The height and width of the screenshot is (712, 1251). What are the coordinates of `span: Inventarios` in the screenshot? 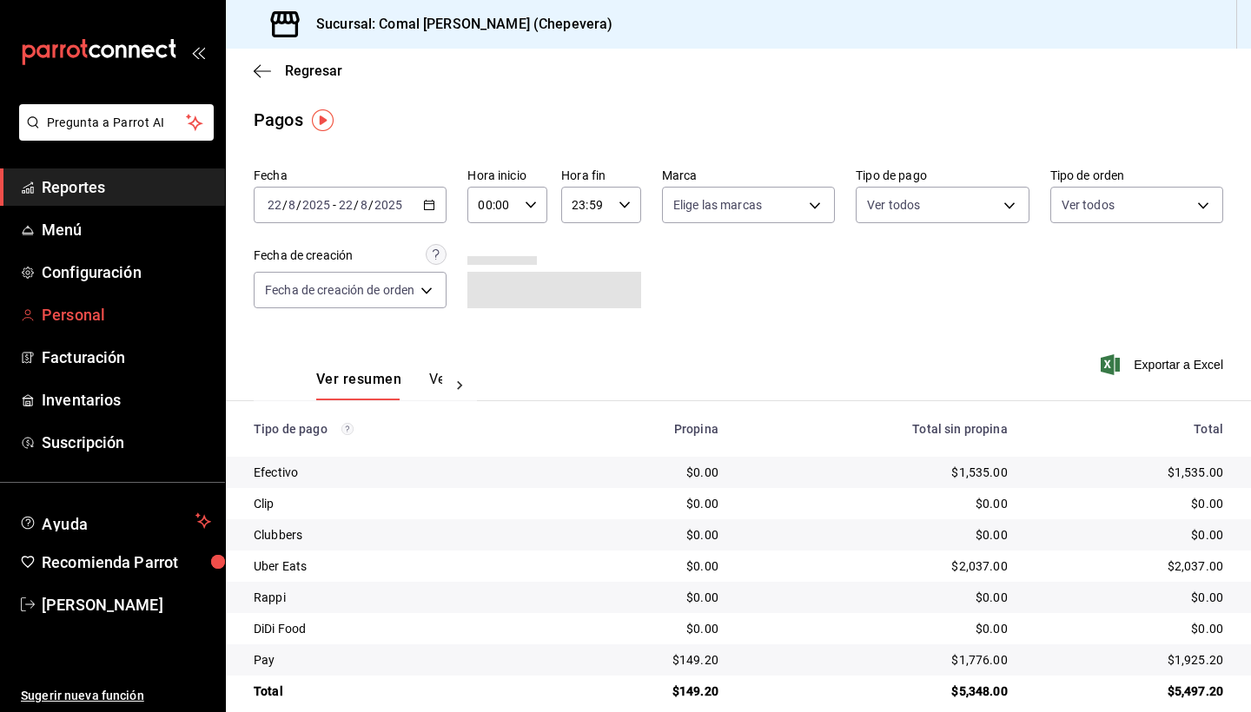 It's located at (126, 400).